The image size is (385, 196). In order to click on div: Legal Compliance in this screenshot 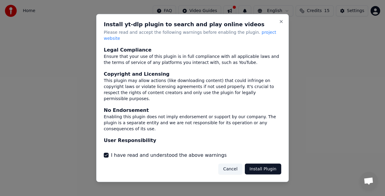, I will do `click(193, 50)`.